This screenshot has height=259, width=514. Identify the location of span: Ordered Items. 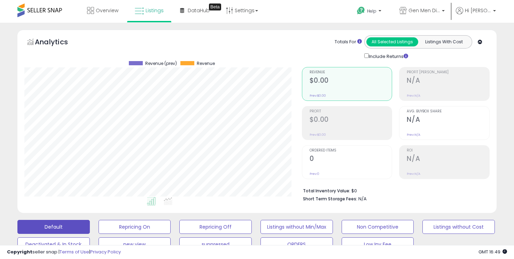
(351, 150).